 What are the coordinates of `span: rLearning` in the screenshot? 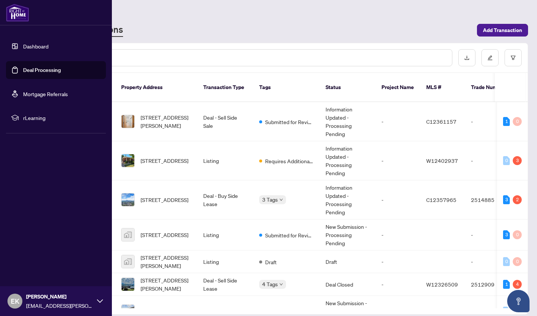 It's located at (62, 118).